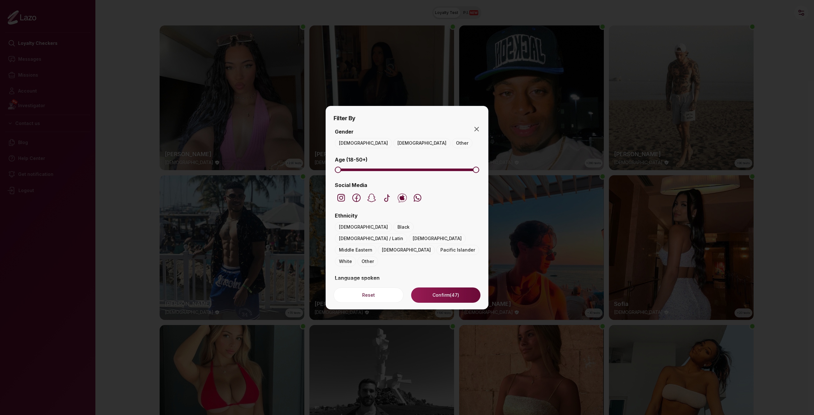 This screenshot has width=814, height=415. Describe the element at coordinates (407, 132) in the screenshot. I see `label: Gender` at that location.